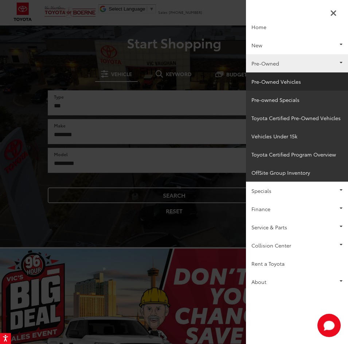 This screenshot has height=344, width=348. I want to click on a: Rent a Toyota, so click(297, 264).